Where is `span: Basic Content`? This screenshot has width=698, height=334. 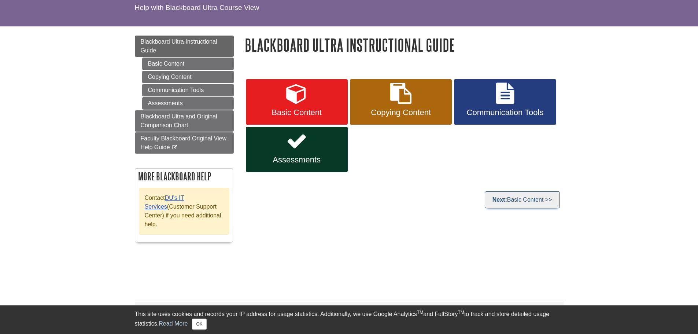
span: Basic Content is located at coordinates (297, 113).